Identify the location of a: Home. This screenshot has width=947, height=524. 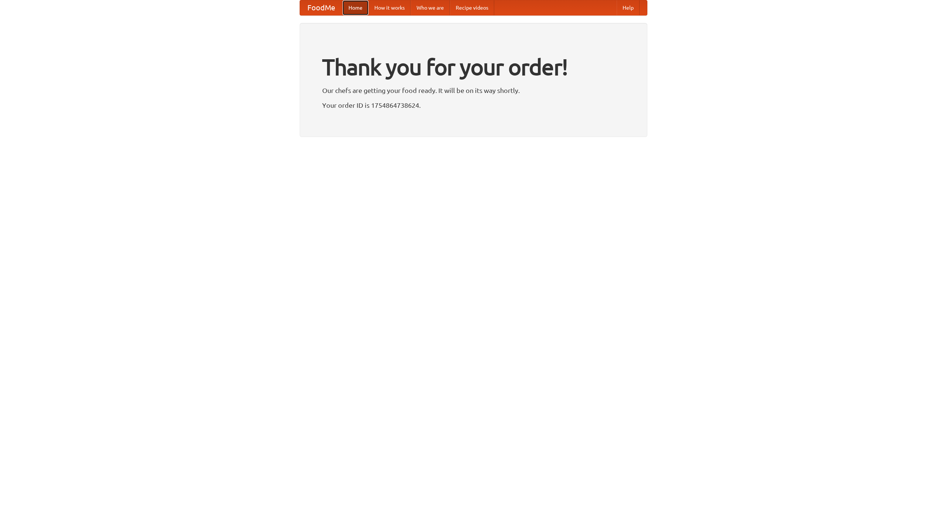
(356, 8).